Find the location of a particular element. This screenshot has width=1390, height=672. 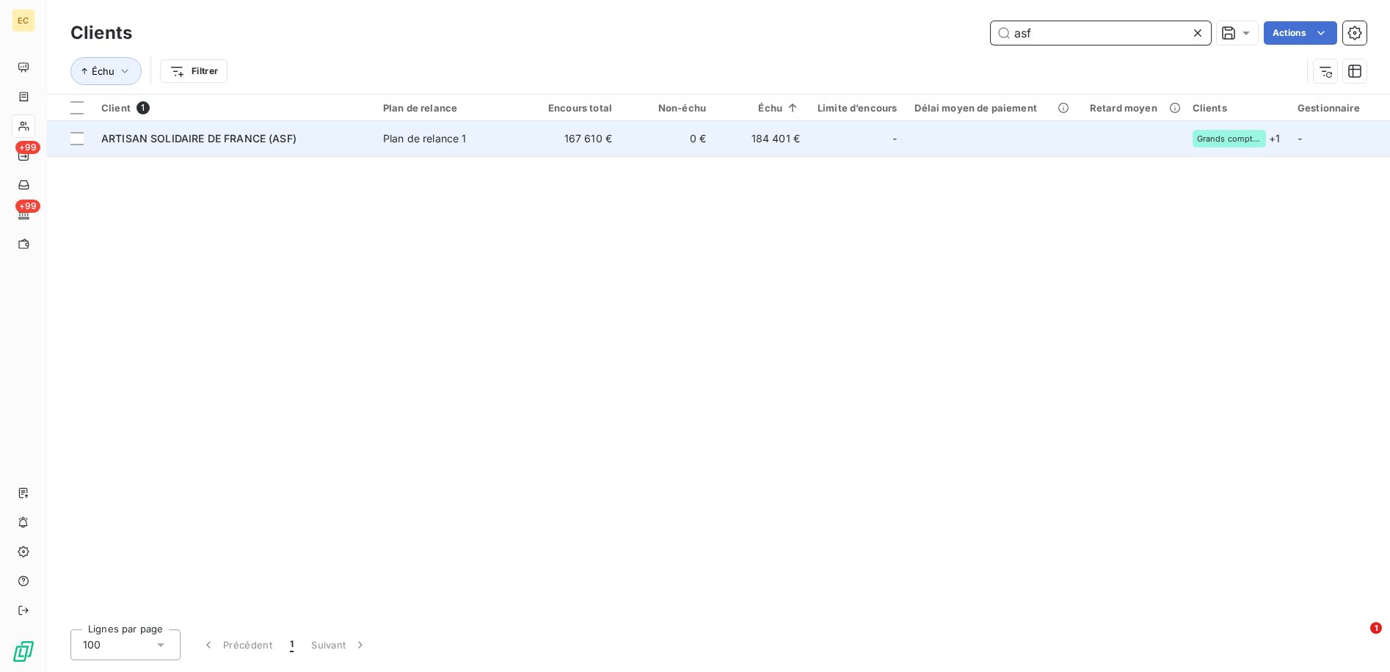

div: EC is located at coordinates (23, 21).